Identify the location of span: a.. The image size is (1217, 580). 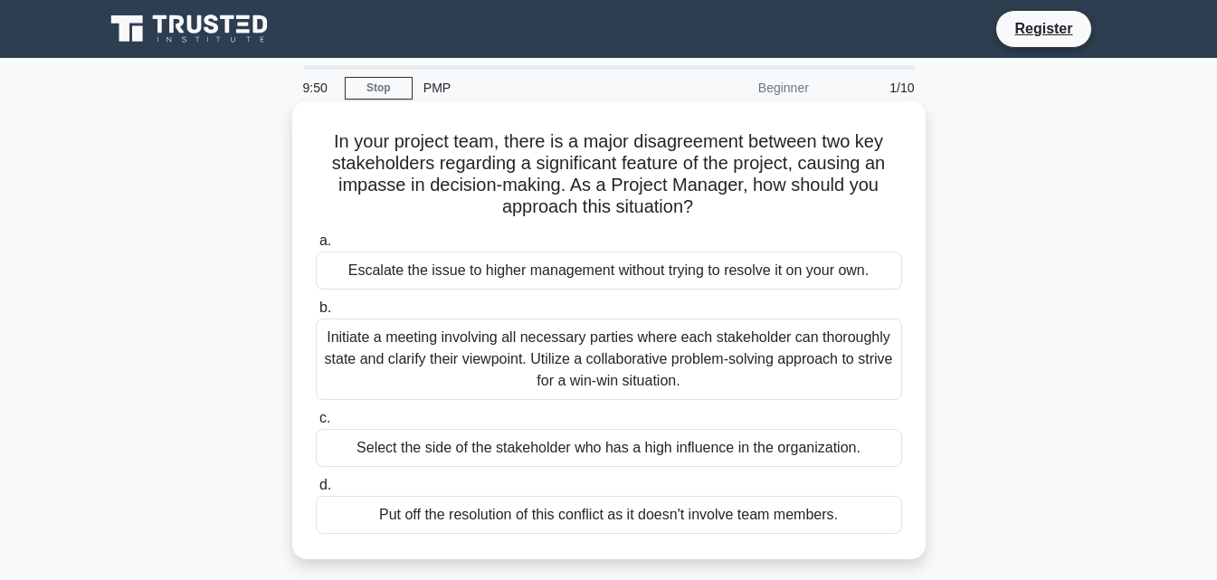
(325, 240).